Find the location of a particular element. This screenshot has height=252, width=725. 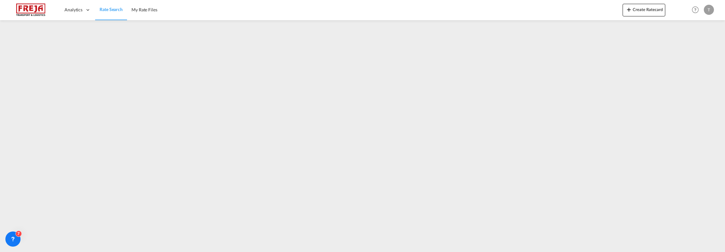

span: Rate Search is located at coordinates (111, 9).